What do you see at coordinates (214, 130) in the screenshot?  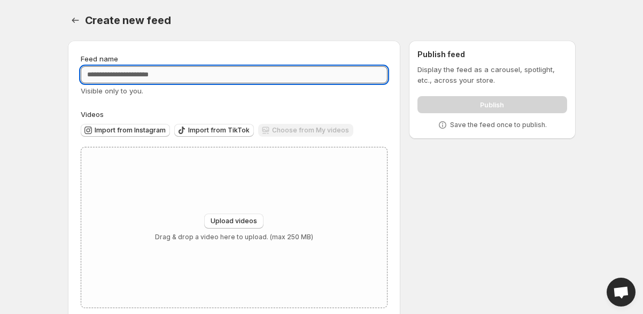 I see `button: Import from TikTok` at bounding box center [214, 130].